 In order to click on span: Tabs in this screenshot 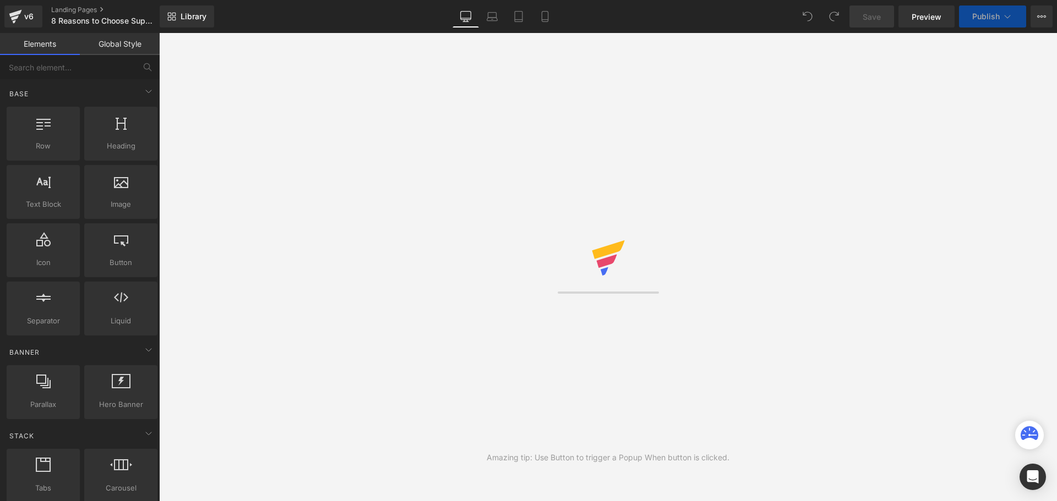, I will do `click(43, 488)`.